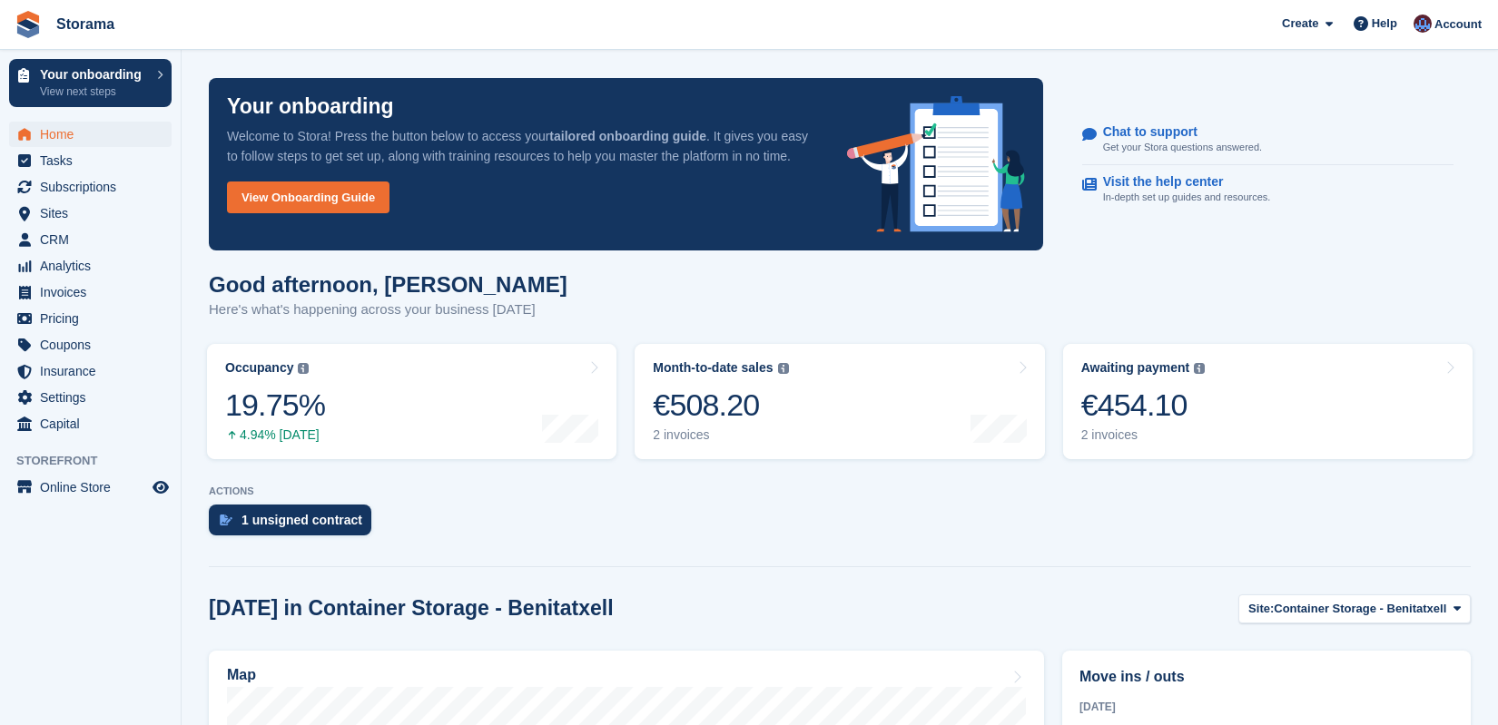 This screenshot has width=1498, height=725. Describe the element at coordinates (1143, 405) in the screenshot. I see `div: €454.10` at that location.